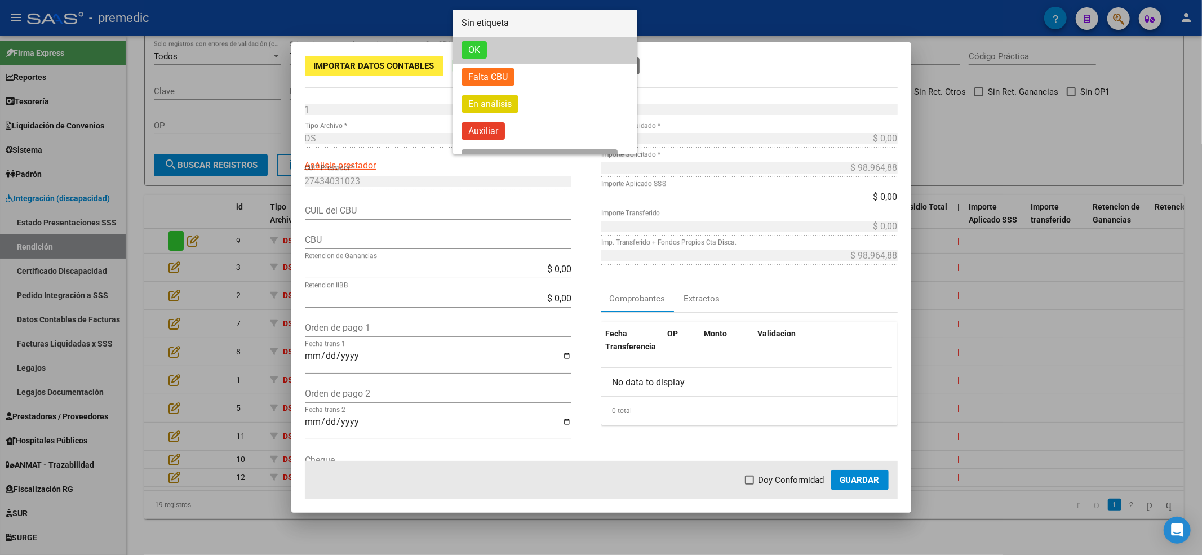 The height and width of the screenshot is (555, 1202). Describe the element at coordinates (474, 50) in the screenshot. I see `span: OK` at that location.